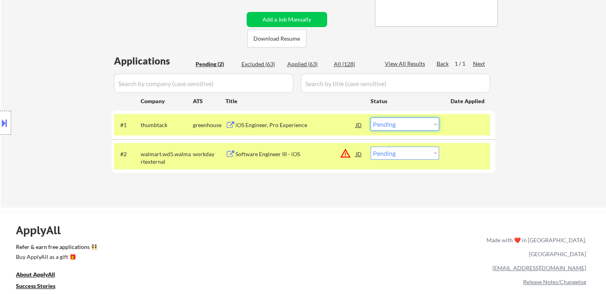  I want to click on button: warning_amber, so click(345, 153).